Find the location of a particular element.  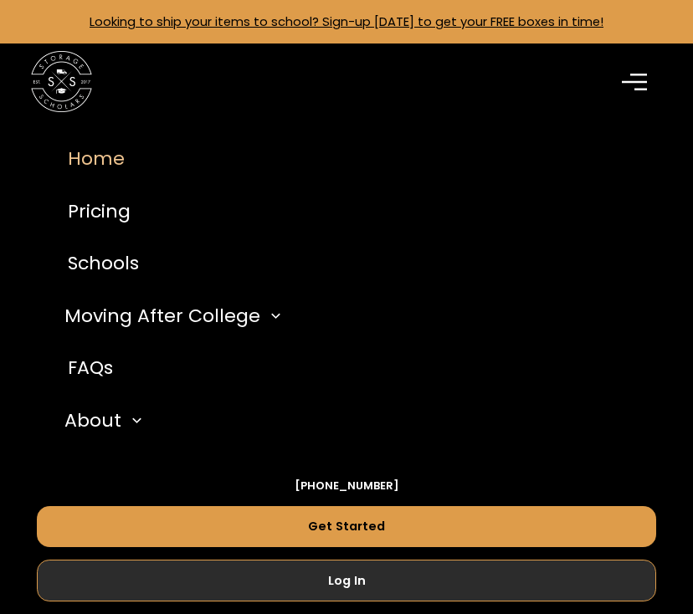

a: Home is located at coordinates (347, 158).